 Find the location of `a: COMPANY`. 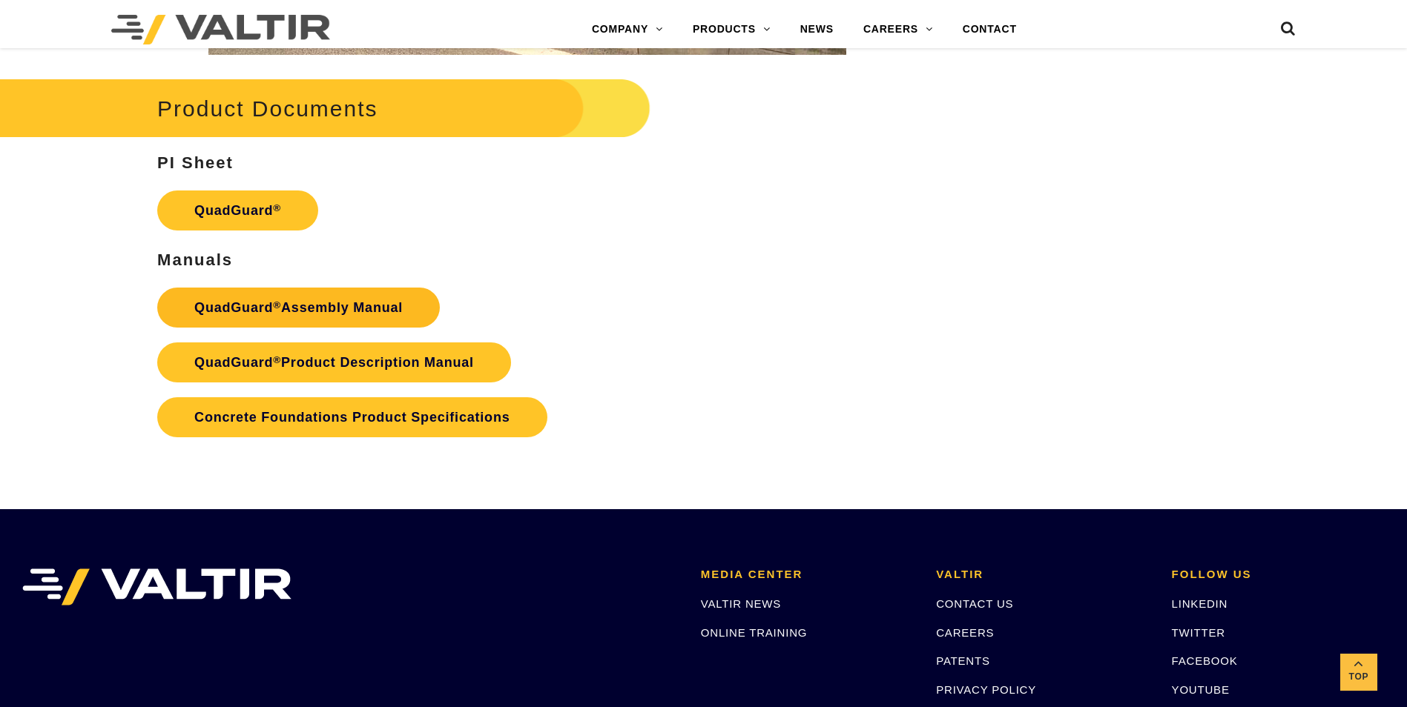

a: COMPANY is located at coordinates (627, 30).